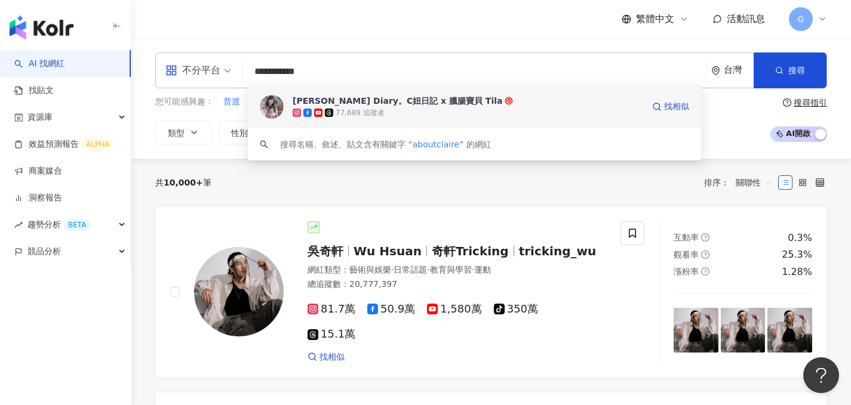 This screenshot has width=851, height=405. I want to click on span: 運動, so click(482, 270).